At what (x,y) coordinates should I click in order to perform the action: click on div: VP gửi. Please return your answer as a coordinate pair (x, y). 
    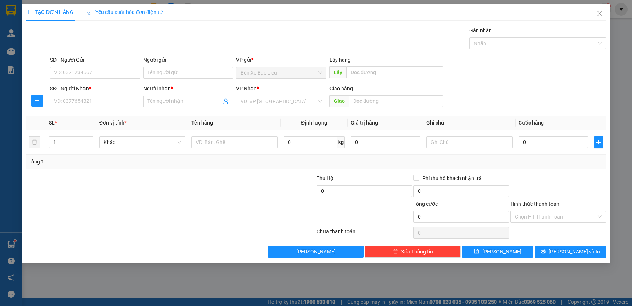
    Looking at the image, I should click on (282, 60).